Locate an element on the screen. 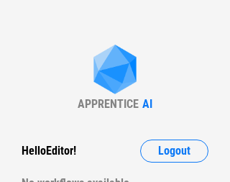 The height and width of the screenshot is (182, 230). img: Apprentice AI is located at coordinates (115, 70).